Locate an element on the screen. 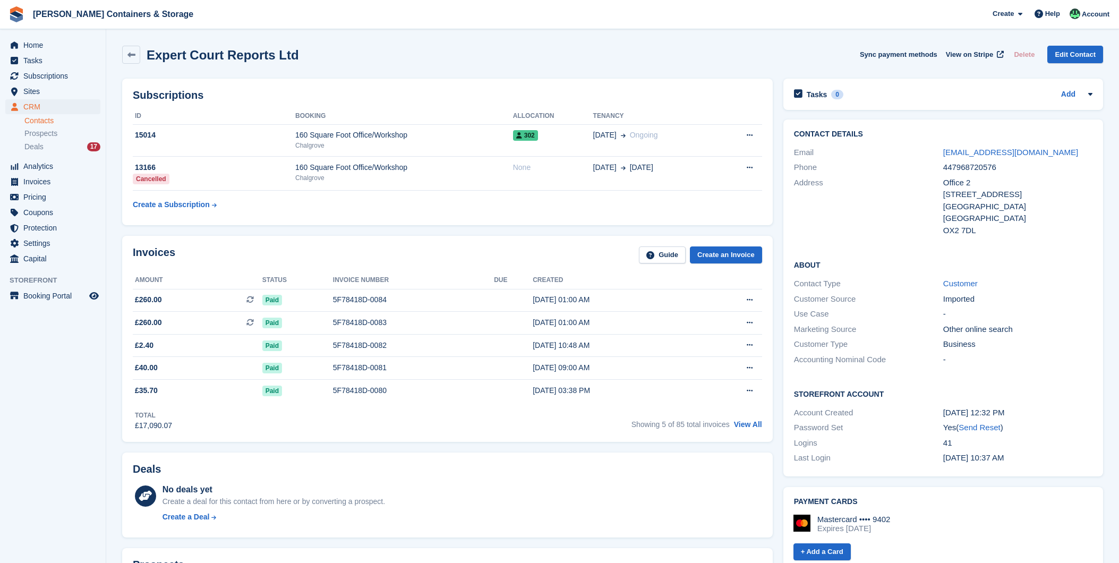  a: Add is located at coordinates (1068, 95).